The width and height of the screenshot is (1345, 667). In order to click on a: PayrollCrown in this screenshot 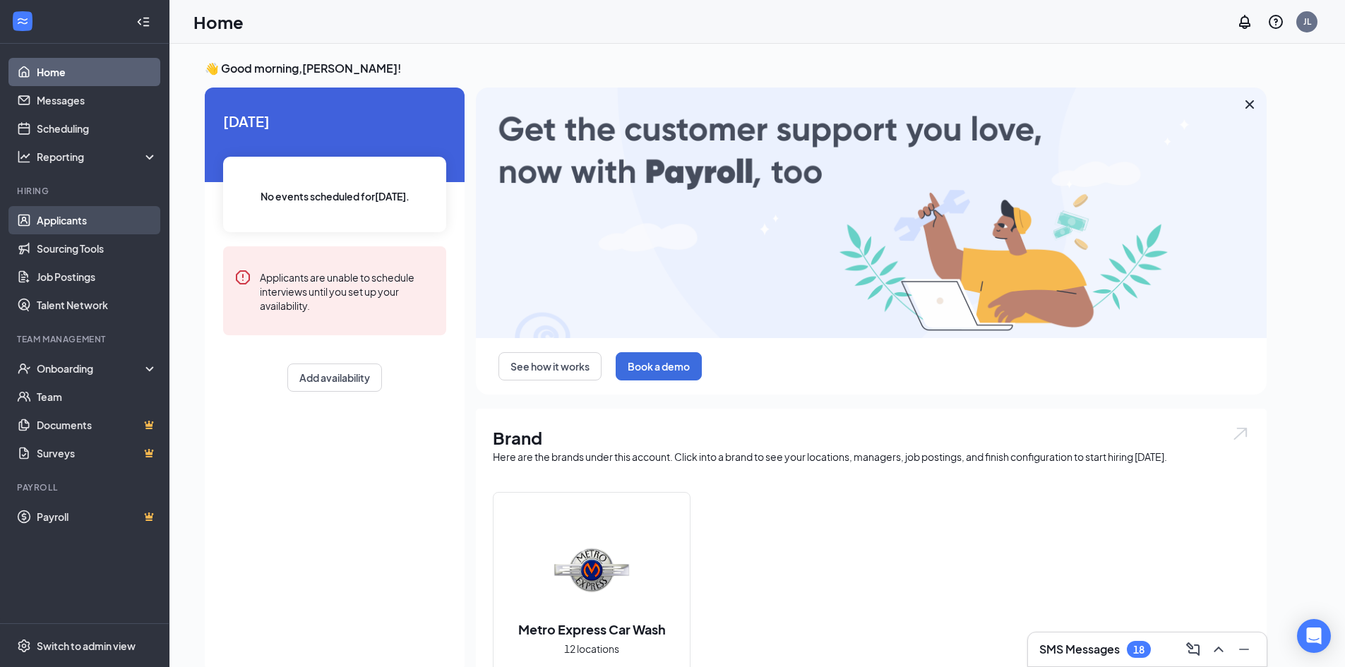, I will do `click(97, 517)`.